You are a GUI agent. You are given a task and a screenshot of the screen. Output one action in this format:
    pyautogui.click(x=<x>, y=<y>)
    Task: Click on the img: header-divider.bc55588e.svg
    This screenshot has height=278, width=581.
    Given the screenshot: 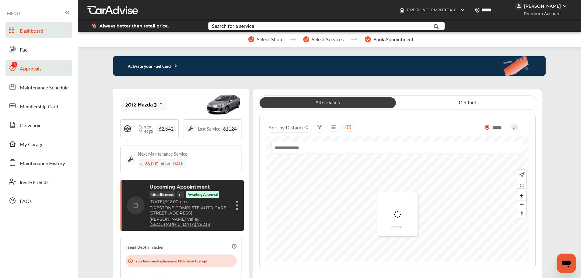 What is the action you would take?
    pyautogui.click(x=510, y=10)
    